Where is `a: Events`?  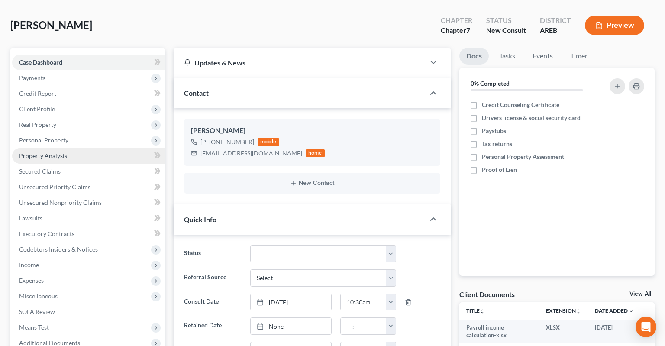
a: Events is located at coordinates (543, 56).